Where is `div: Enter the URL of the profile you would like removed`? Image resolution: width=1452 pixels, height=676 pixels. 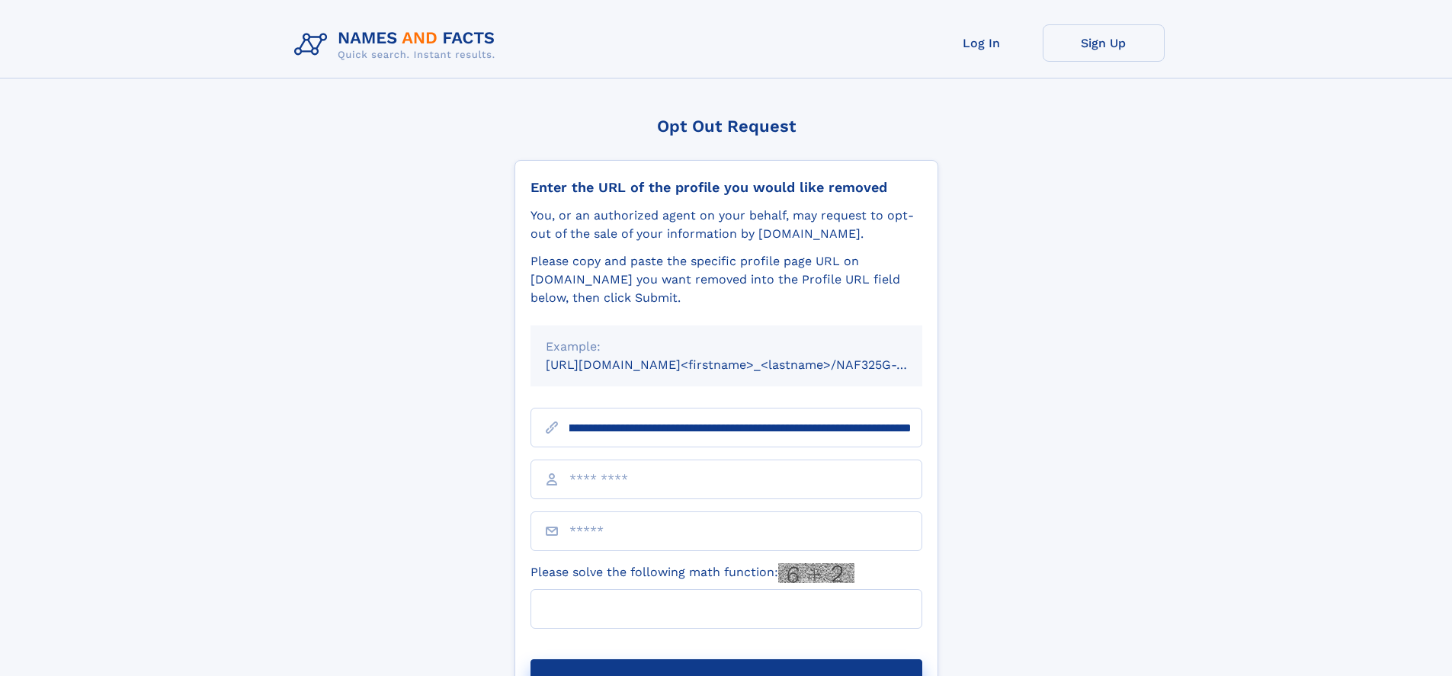
div: Enter the URL of the profile you would like removed is located at coordinates (727, 188).